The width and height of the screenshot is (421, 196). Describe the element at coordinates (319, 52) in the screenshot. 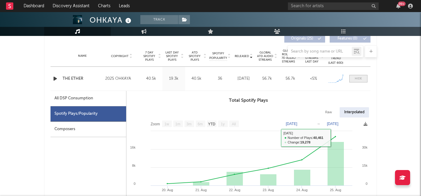

I see `input: Search by song name or URL` at that location.